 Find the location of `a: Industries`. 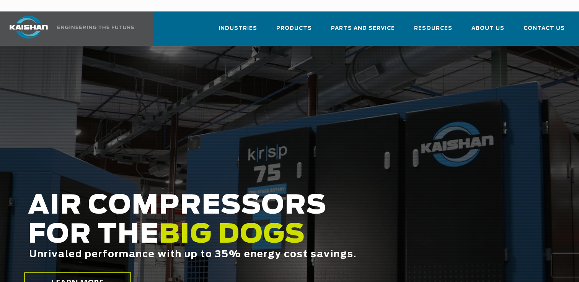

a: Industries is located at coordinates (237, 31).